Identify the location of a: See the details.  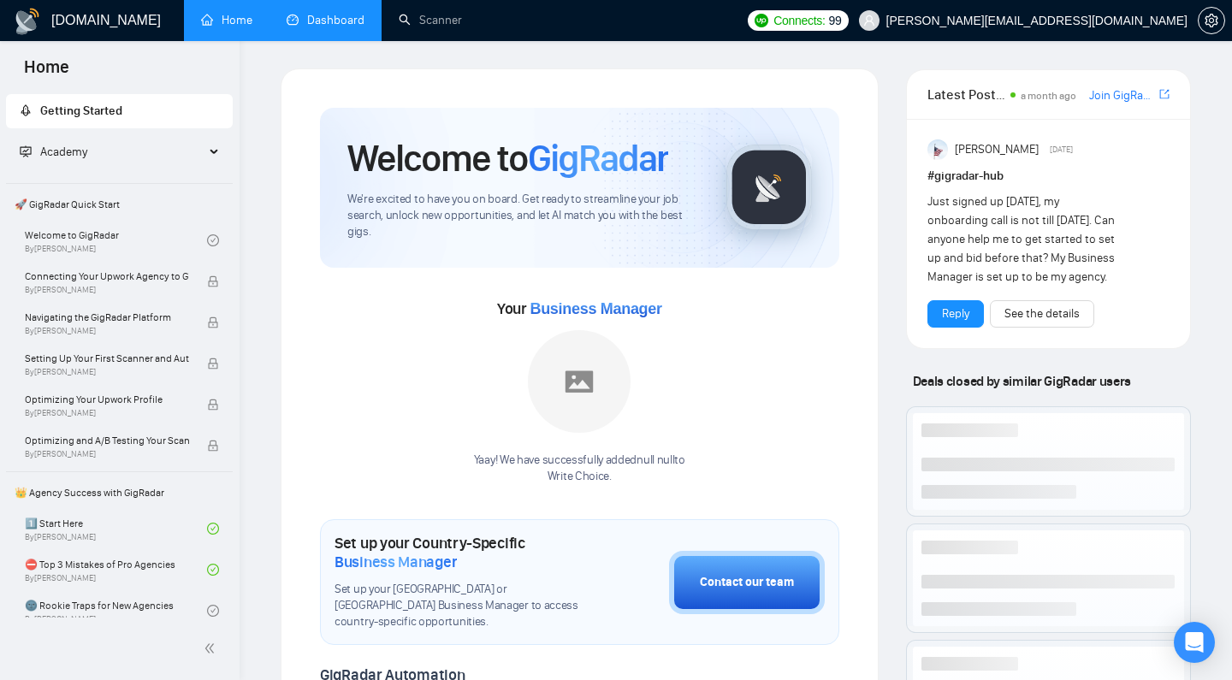
(1042, 314).